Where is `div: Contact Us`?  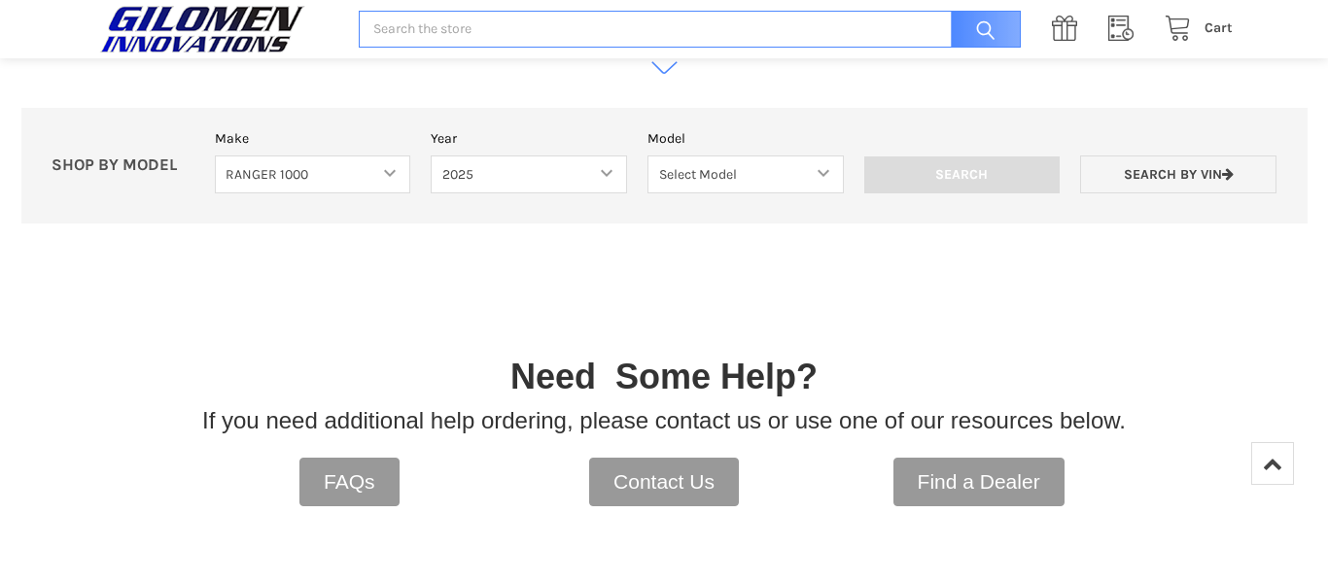 div: Contact Us is located at coordinates (664, 482).